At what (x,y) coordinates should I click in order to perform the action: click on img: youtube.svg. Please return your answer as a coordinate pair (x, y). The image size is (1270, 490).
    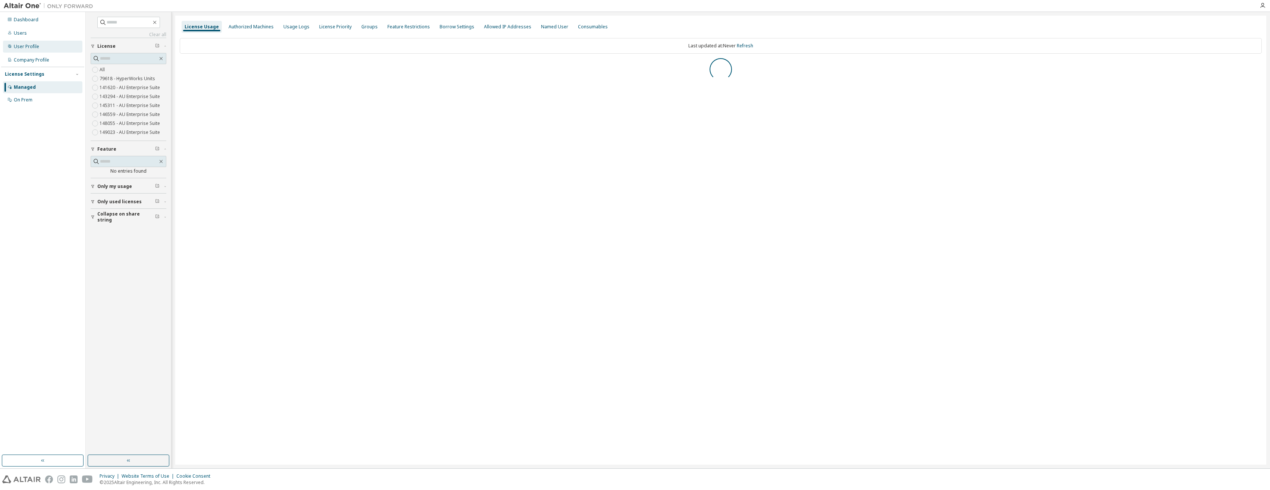
    Looking at the image, I should click on (87, 479).